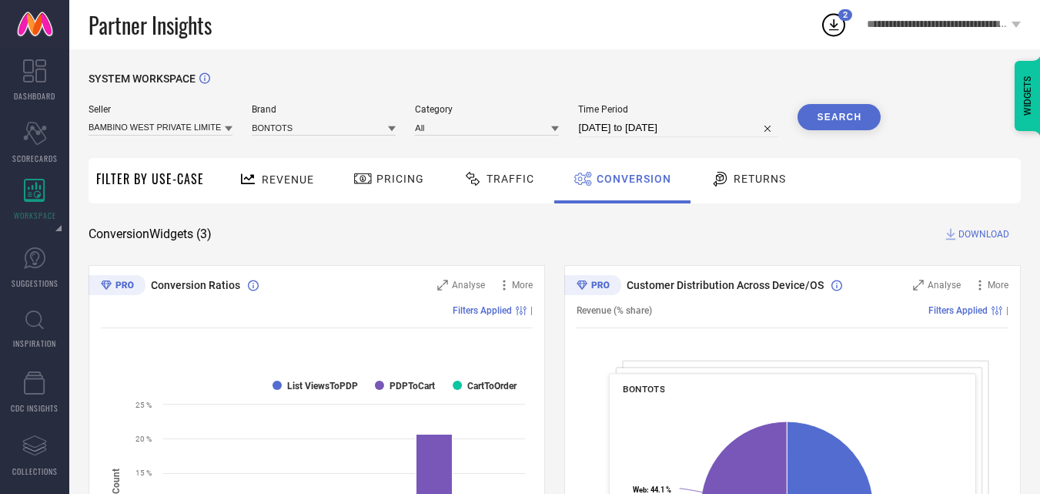 The width and height of the screenshot is (1040, 494). What do you see at coordinates (288, 179) in the screenshot?
I see `span: Revenue` at bounding box center [288, 179].